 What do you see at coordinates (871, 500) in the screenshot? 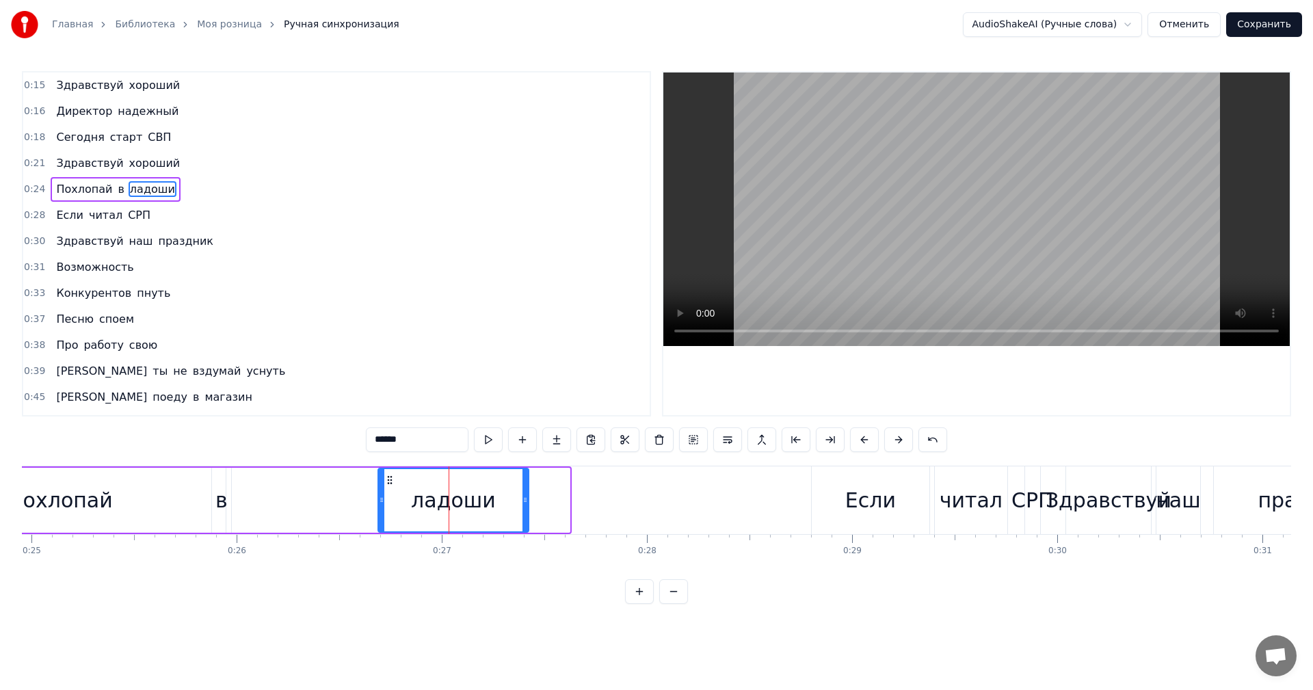
I see `div: Если` at bounding box center [871, 500].